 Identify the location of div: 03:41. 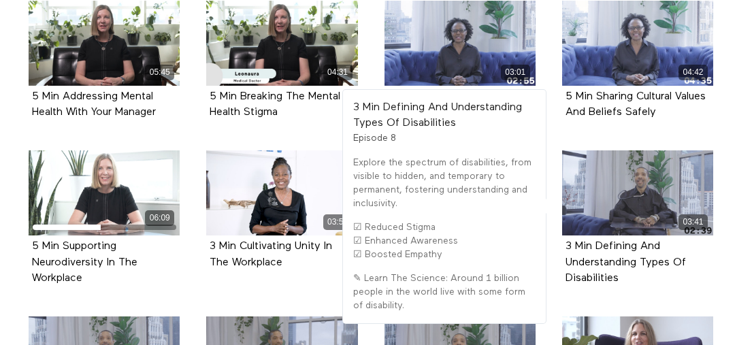
(693, 222).